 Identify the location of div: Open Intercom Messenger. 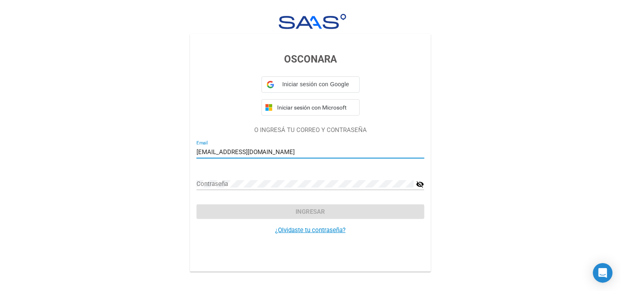
(603, 273).